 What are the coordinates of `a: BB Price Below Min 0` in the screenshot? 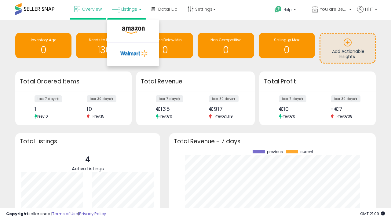 It's located at (165, 46).